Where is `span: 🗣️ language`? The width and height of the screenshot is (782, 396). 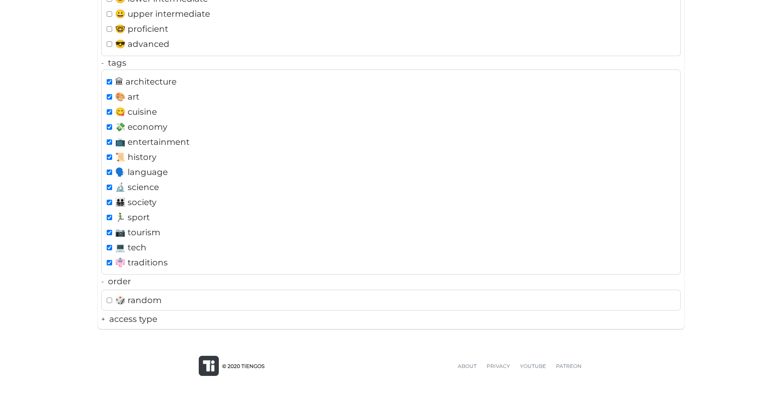
span: 🗣️ language is located at coordinates (141, 172).